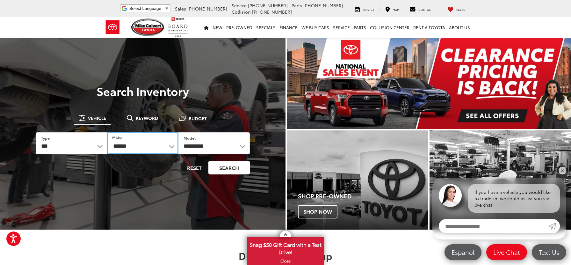  Describe the element at coordinates (549, 252) in the screenshot. I see `a: Text Us` at that location.